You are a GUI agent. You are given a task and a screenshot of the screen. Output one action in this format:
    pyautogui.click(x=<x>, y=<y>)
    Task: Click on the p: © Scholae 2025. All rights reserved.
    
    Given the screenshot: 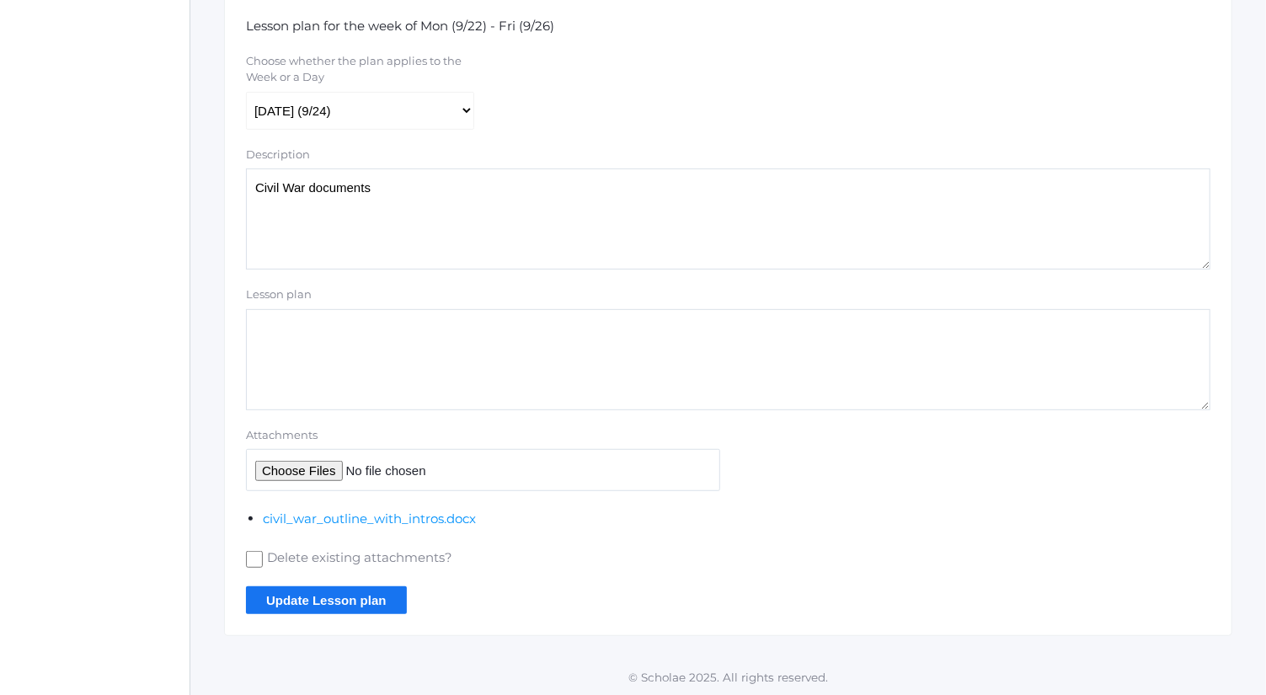 What is the action you would take?
    pyautogui.click(x=728, y=677)
    